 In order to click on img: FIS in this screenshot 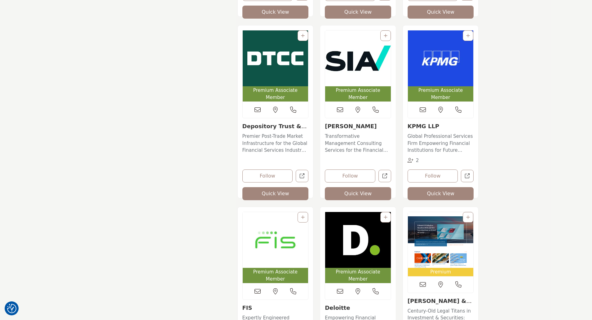, I will do `click(276, 240)`.